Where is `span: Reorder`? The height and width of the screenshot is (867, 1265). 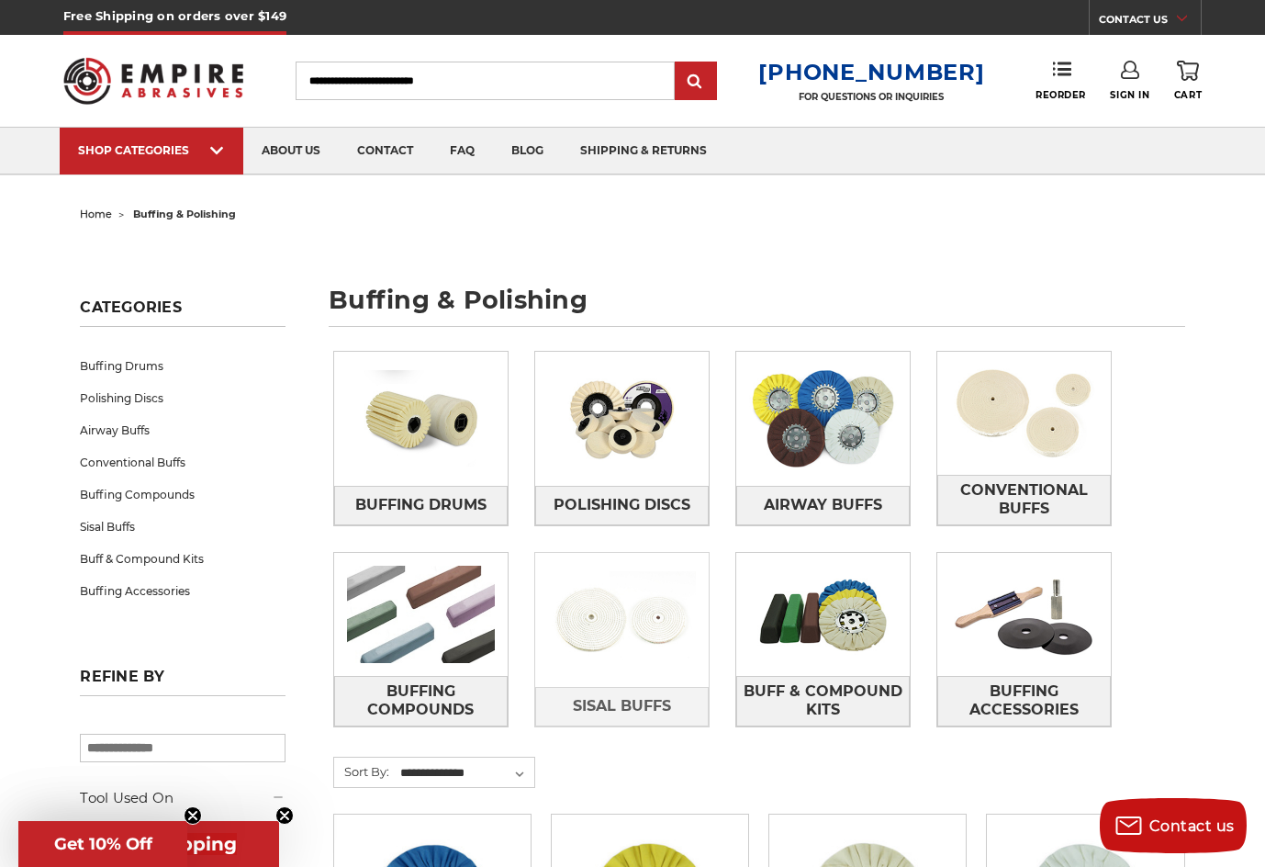
span: Reorder is located at coordinates (1061, 95).